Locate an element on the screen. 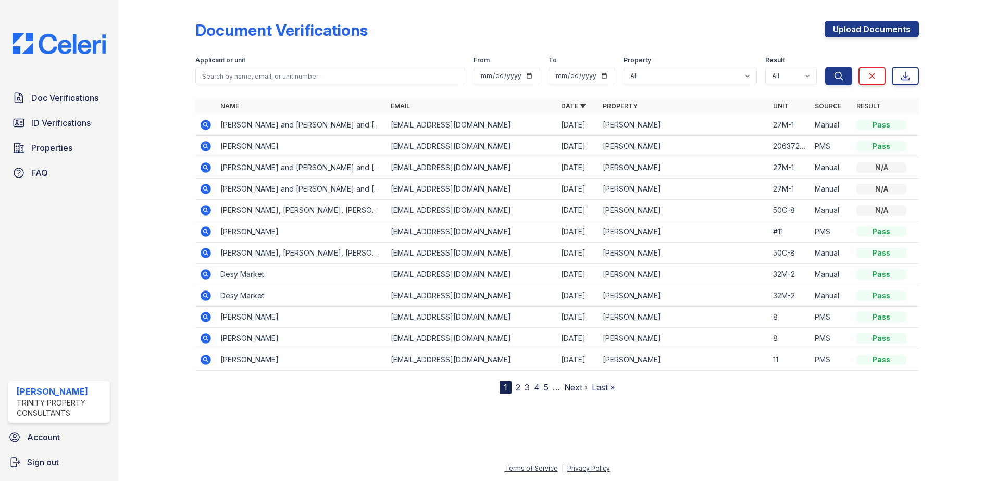 This screenshot has width=996, height=481. a: Name is located at coordinates (230, 106).